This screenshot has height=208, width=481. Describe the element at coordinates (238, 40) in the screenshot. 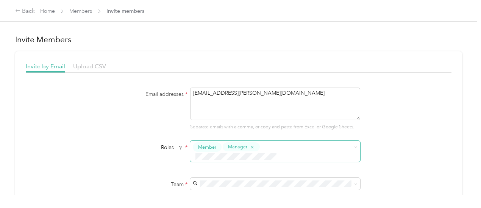

I see `h1: Invite Members` at that location.